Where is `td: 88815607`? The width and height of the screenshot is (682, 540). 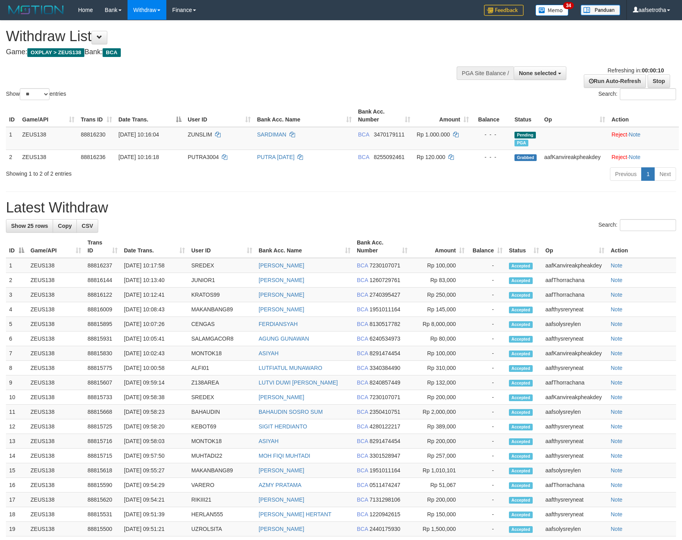
td: 88815607 is located at coordinates (103, 383).